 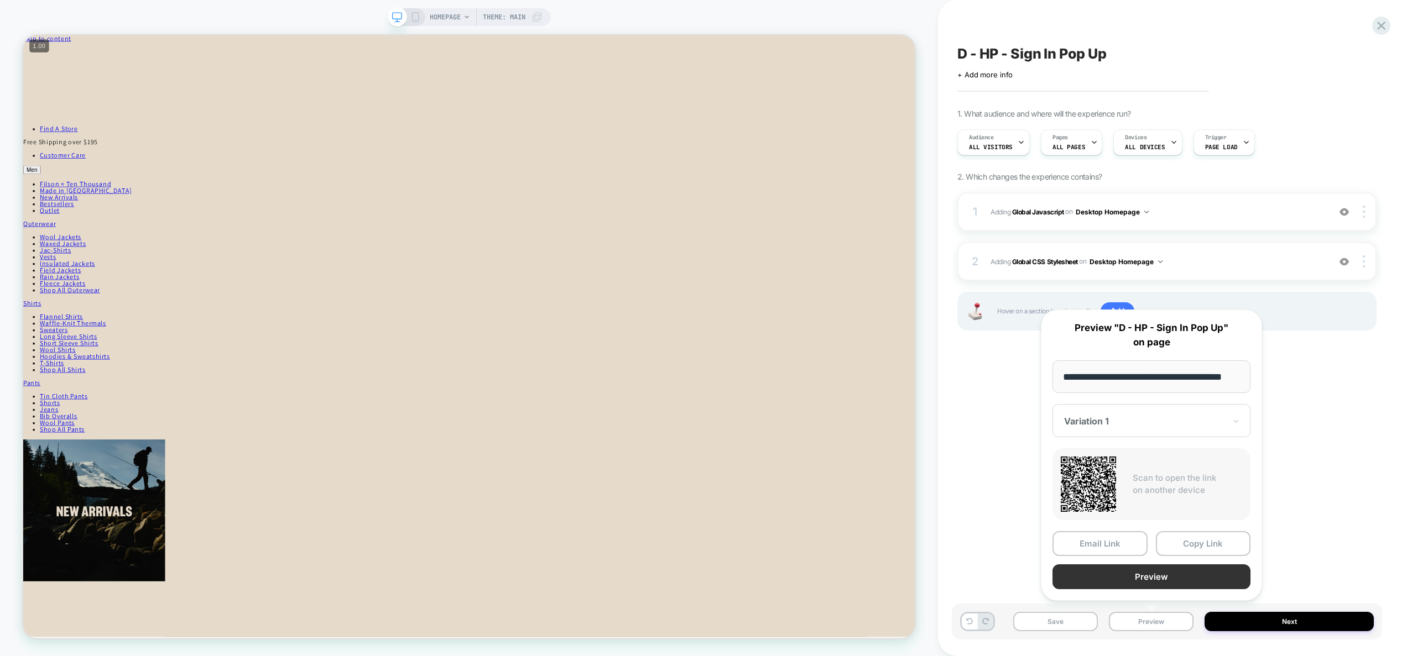 What do you see at coordinates (1044, 113) in the screenshot?
I see `span: 1. What audience and where will the experience run?` at bounding box center [1044, 113].